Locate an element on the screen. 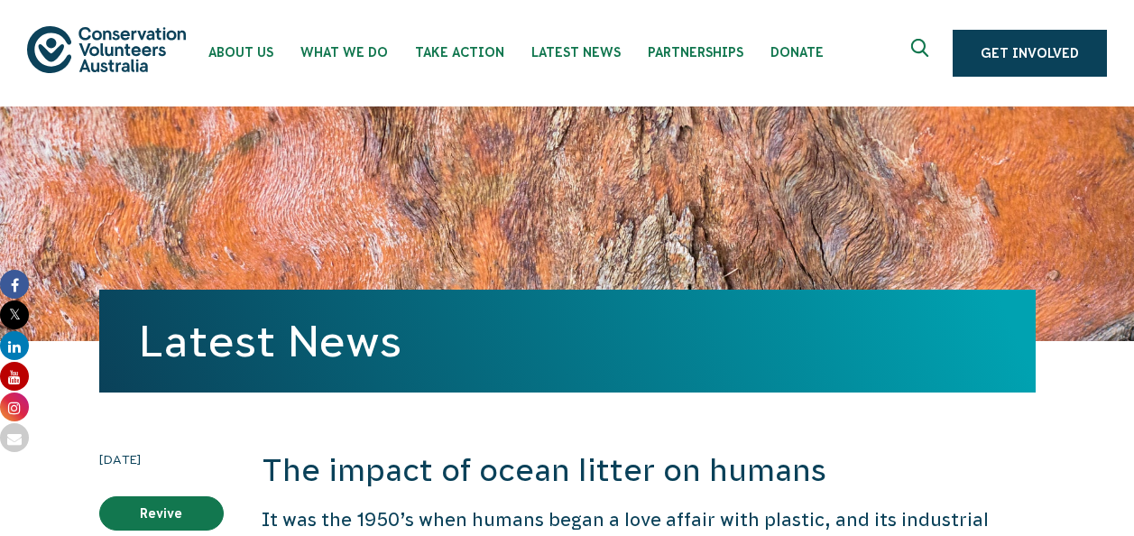 The width and height of the screenshot is (1134, 536). span: Partnerships is located at coordinates (695, 52).